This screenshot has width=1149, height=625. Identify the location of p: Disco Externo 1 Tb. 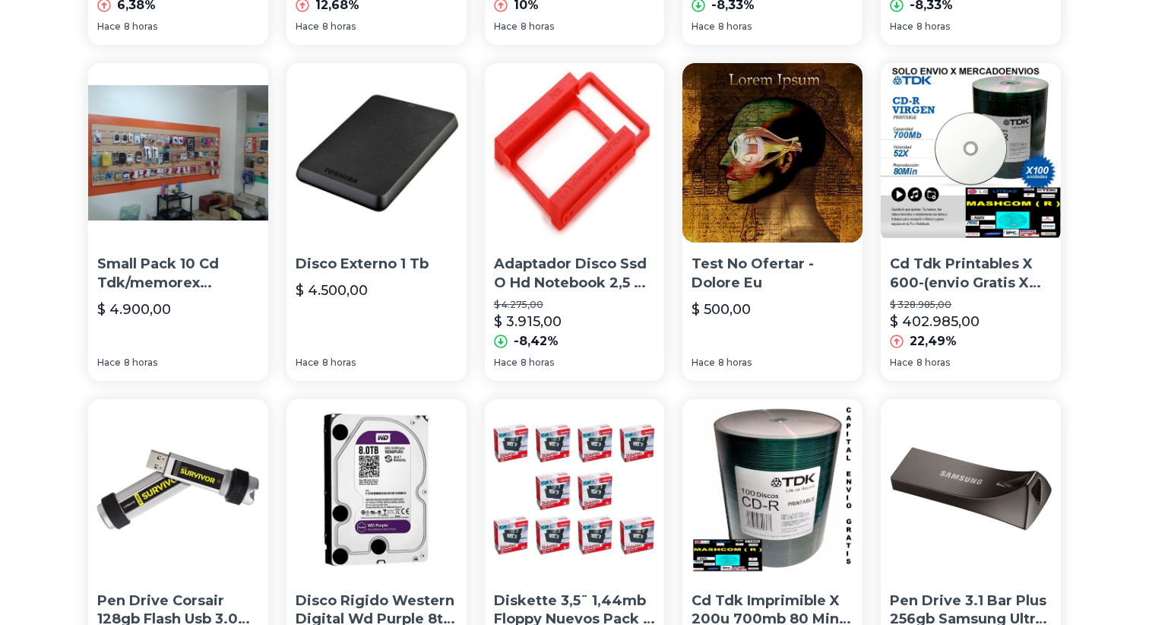
(376, 264).